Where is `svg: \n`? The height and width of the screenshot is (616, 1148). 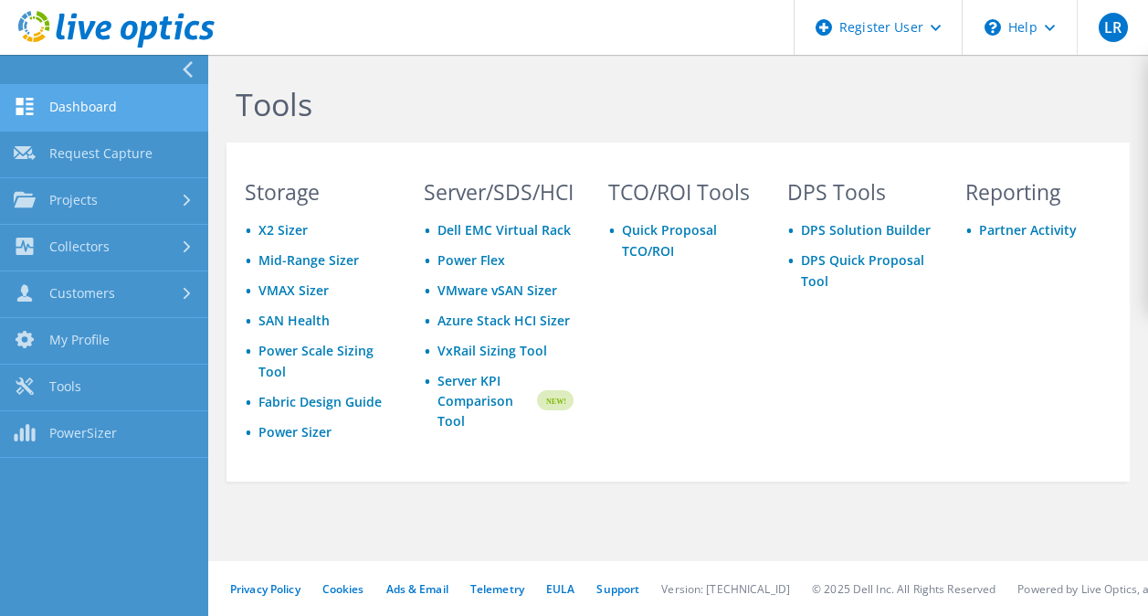 svg: \n is located at coordinates (993, 27).